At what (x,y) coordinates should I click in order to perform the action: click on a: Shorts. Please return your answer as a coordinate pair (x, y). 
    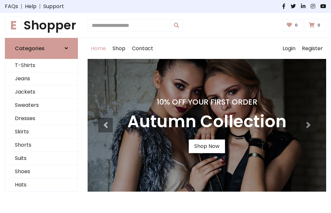
    Looking at the image, I should click on (41, 145).